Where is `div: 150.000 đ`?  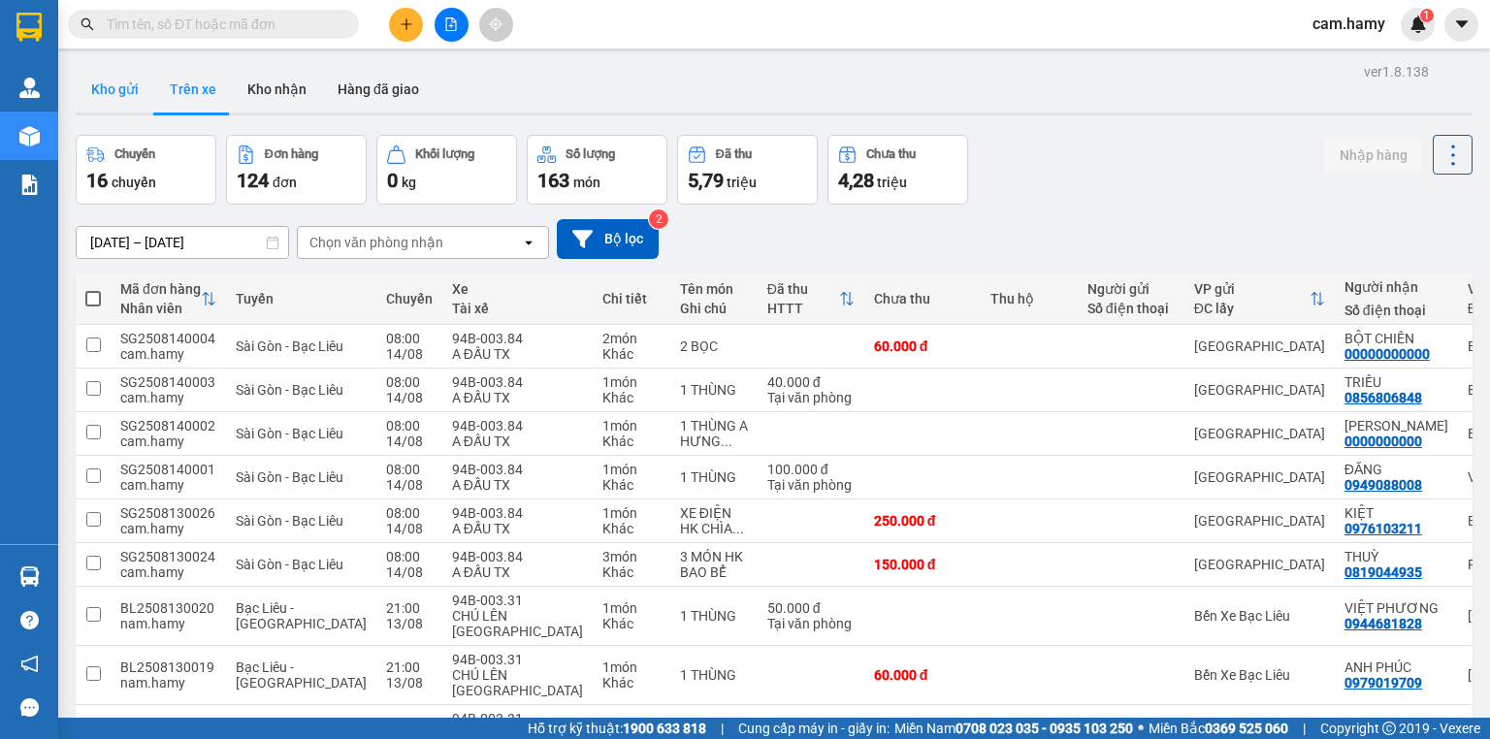
div: 150.000 đ is located at coordinates (923, 565).